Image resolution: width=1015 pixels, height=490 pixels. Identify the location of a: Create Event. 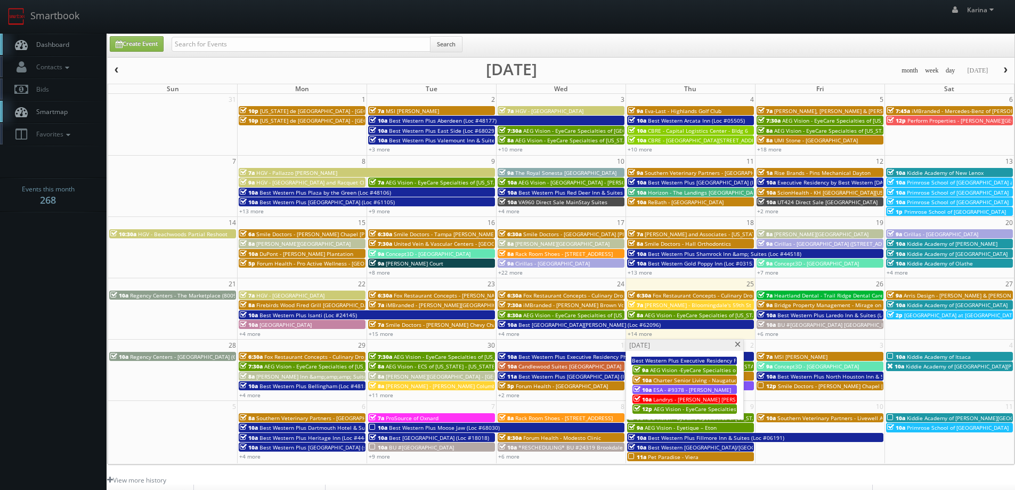
(136, 44).